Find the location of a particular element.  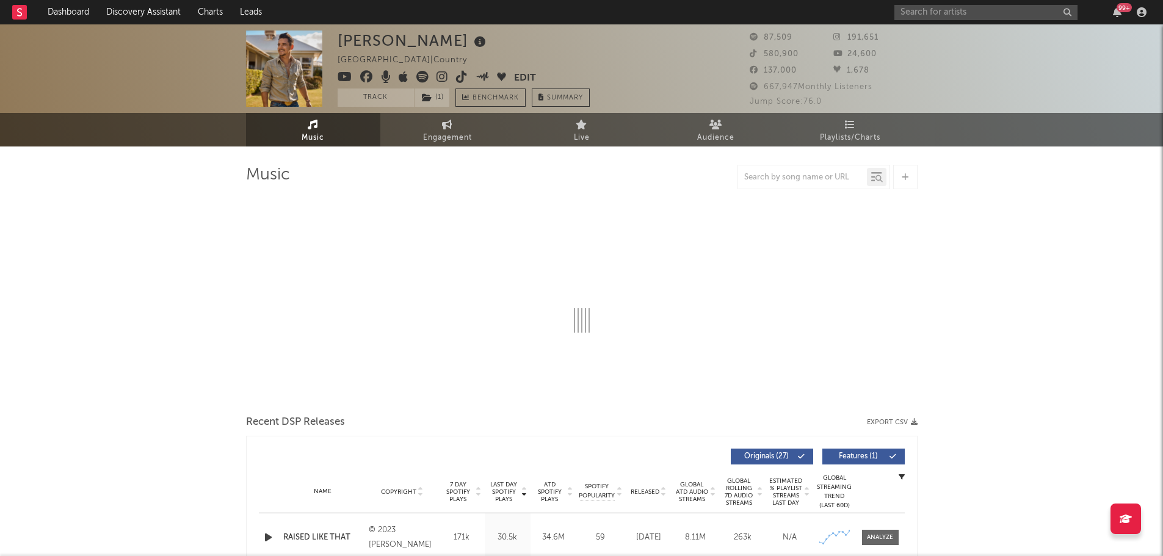

div: N/A is located at coordinates (790, 538).